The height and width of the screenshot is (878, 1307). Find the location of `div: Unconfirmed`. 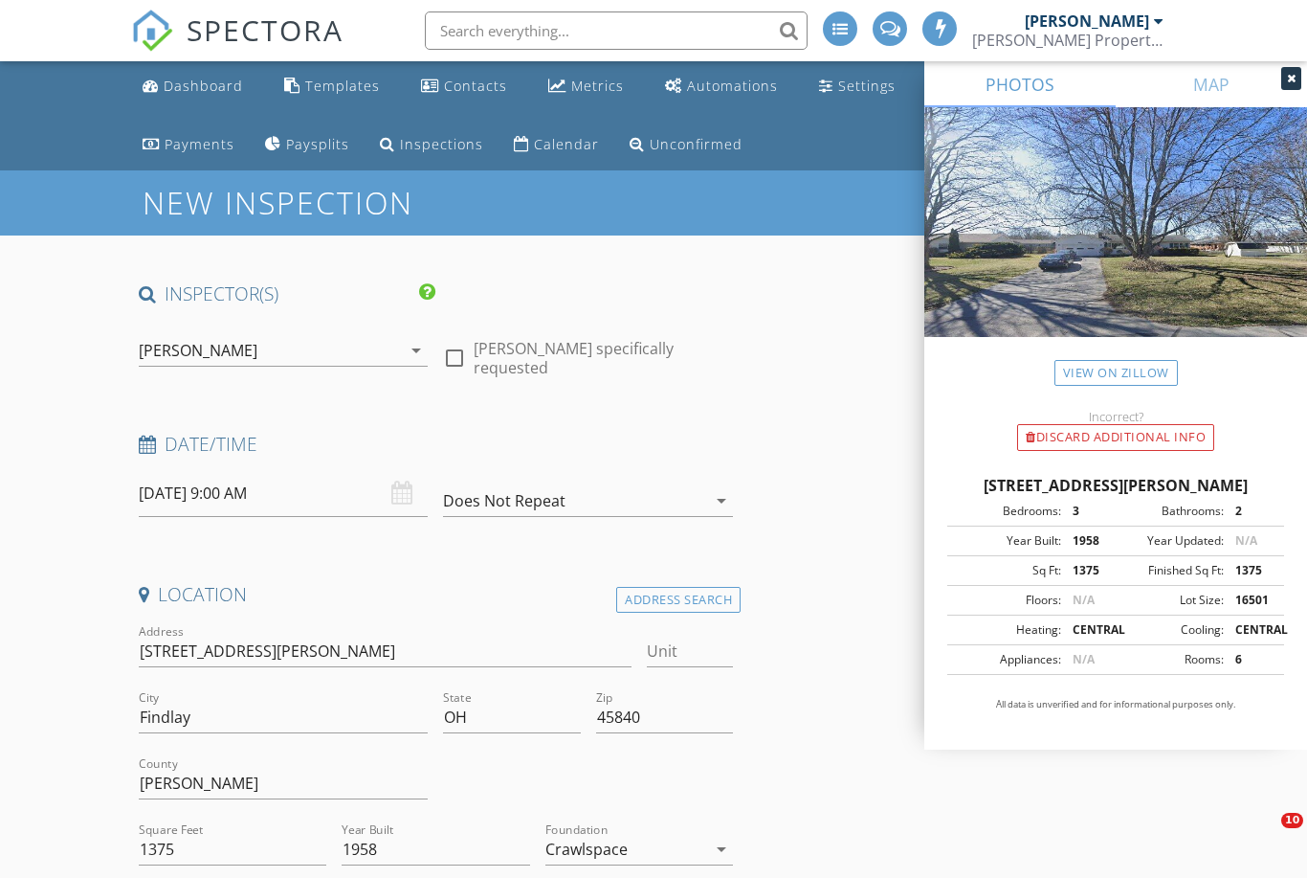

div: Unconfirmed is located at coordinates (696, 144).